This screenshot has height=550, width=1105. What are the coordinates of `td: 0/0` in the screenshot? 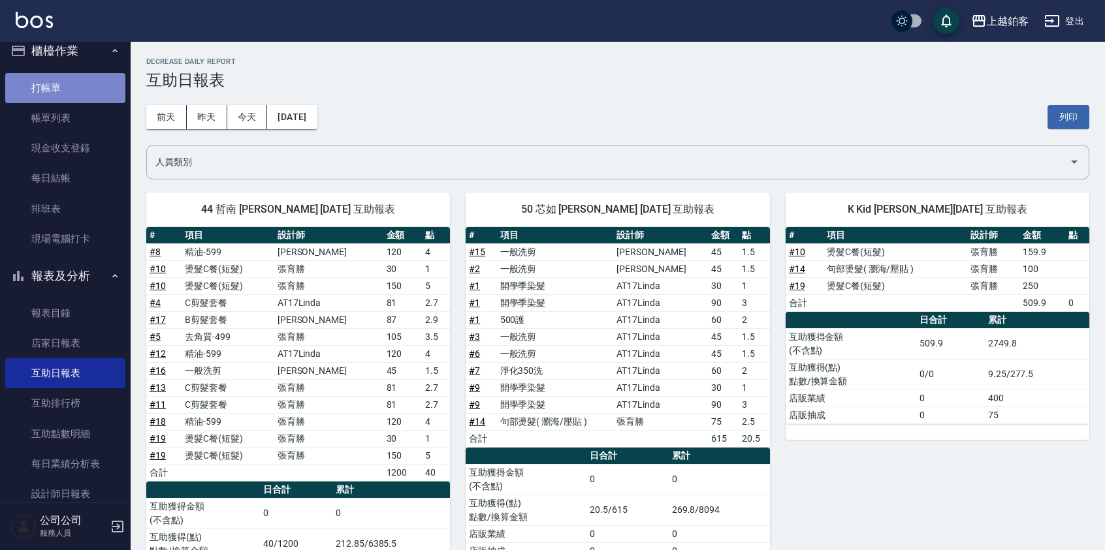 It's located at (950, 374).